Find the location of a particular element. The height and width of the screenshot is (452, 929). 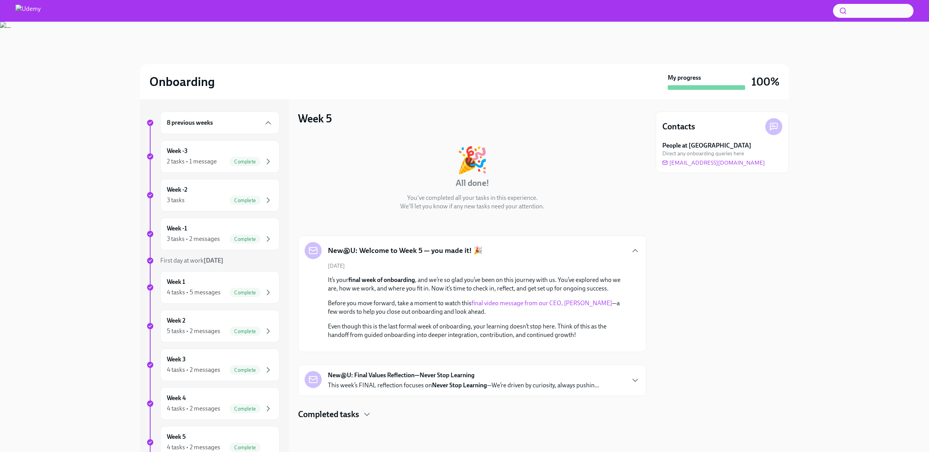

strong: New@U: Final Values Reflection—Never Stop Learning is located at coordinates (401, 375).